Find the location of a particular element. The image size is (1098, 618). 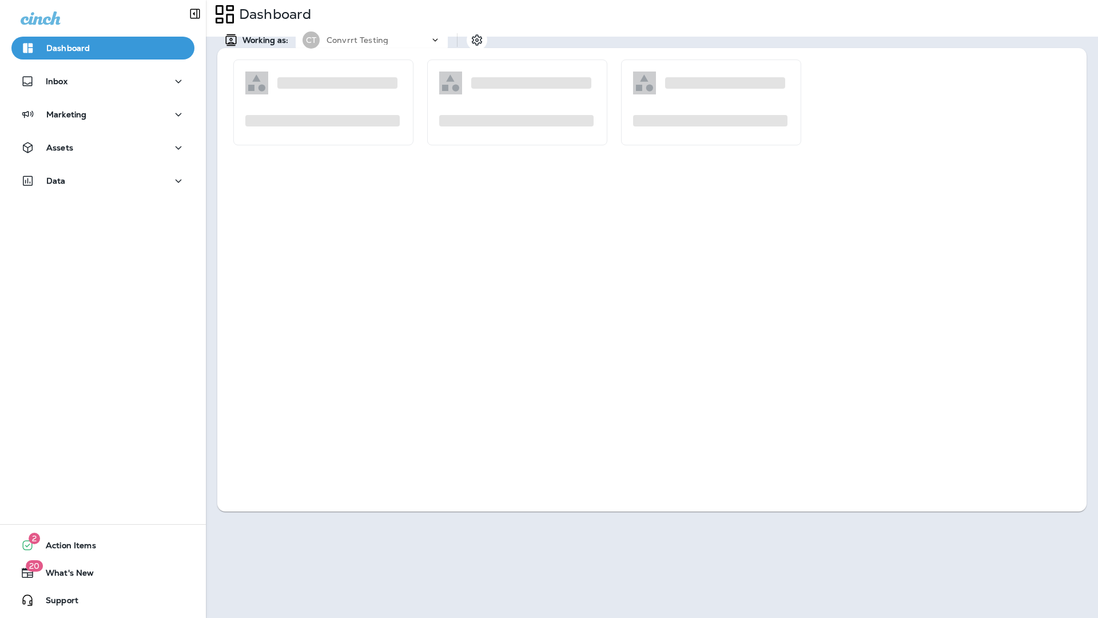

p: Data is located at coordinates (56, 181).